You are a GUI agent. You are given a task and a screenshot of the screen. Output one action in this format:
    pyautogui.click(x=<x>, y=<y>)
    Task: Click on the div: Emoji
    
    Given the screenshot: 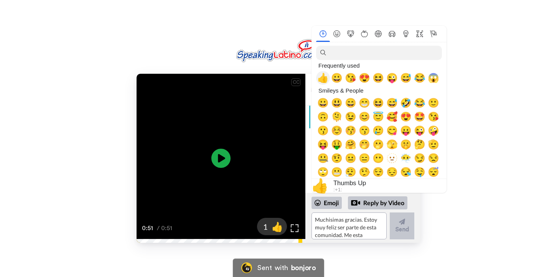 What is the action you would take?
    pyautogui.click(x=327, y=203)
    